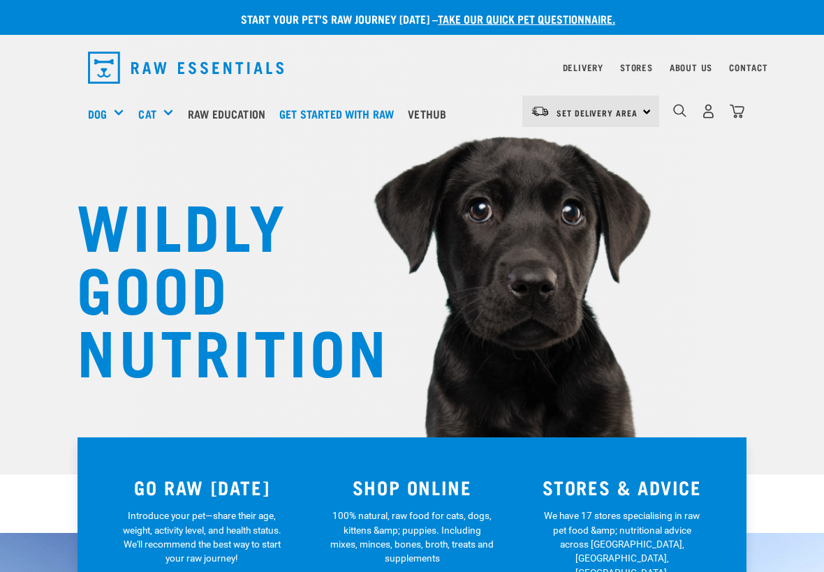 This screenshot has height=572, width=824. What do you see at coordinates (230, 114) in the screenshot?
I see `a: Raw Education` at bounding box center [230, 114].